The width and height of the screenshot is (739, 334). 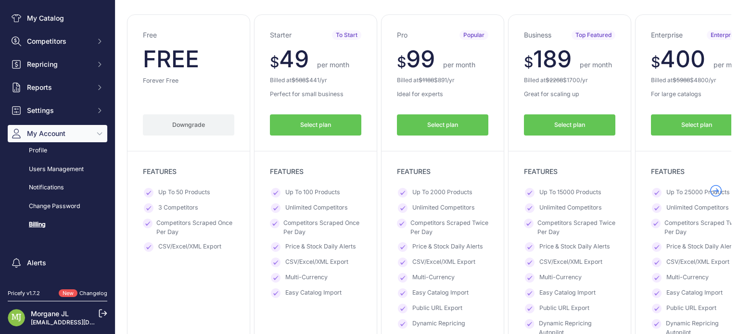 What do you see at coordinates (50, 314) in the screenshot?
I see `a: Morgane JL` at bounding box center [50, 314].